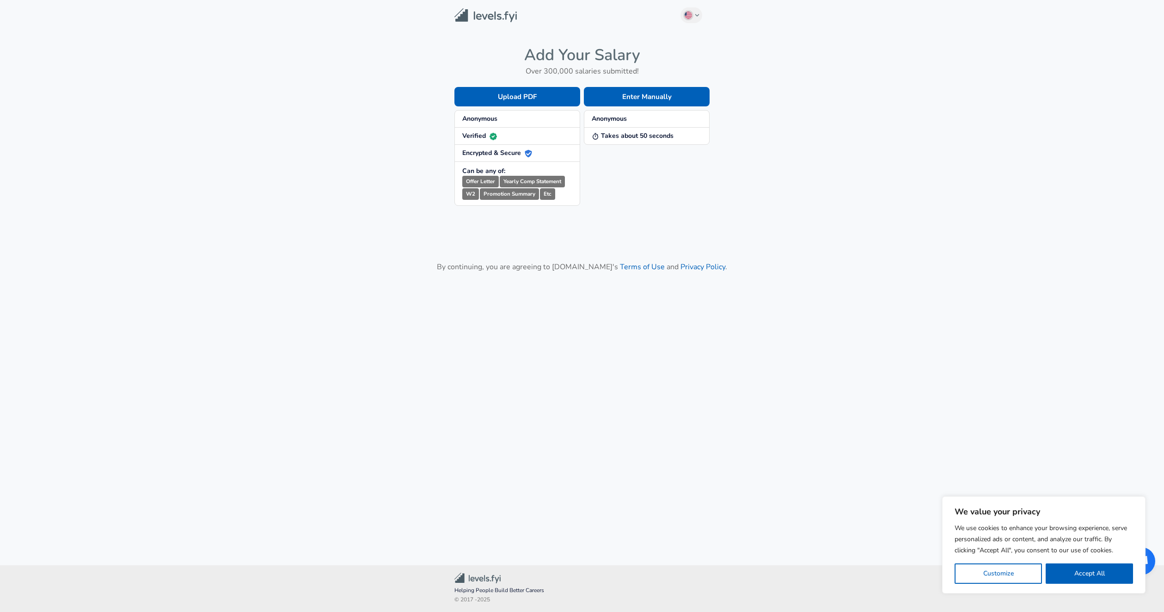  What do you see at coordinates (485, 15) in the screenshot?
I see `img: Levels.fyi` at bounding box center [485, 15].